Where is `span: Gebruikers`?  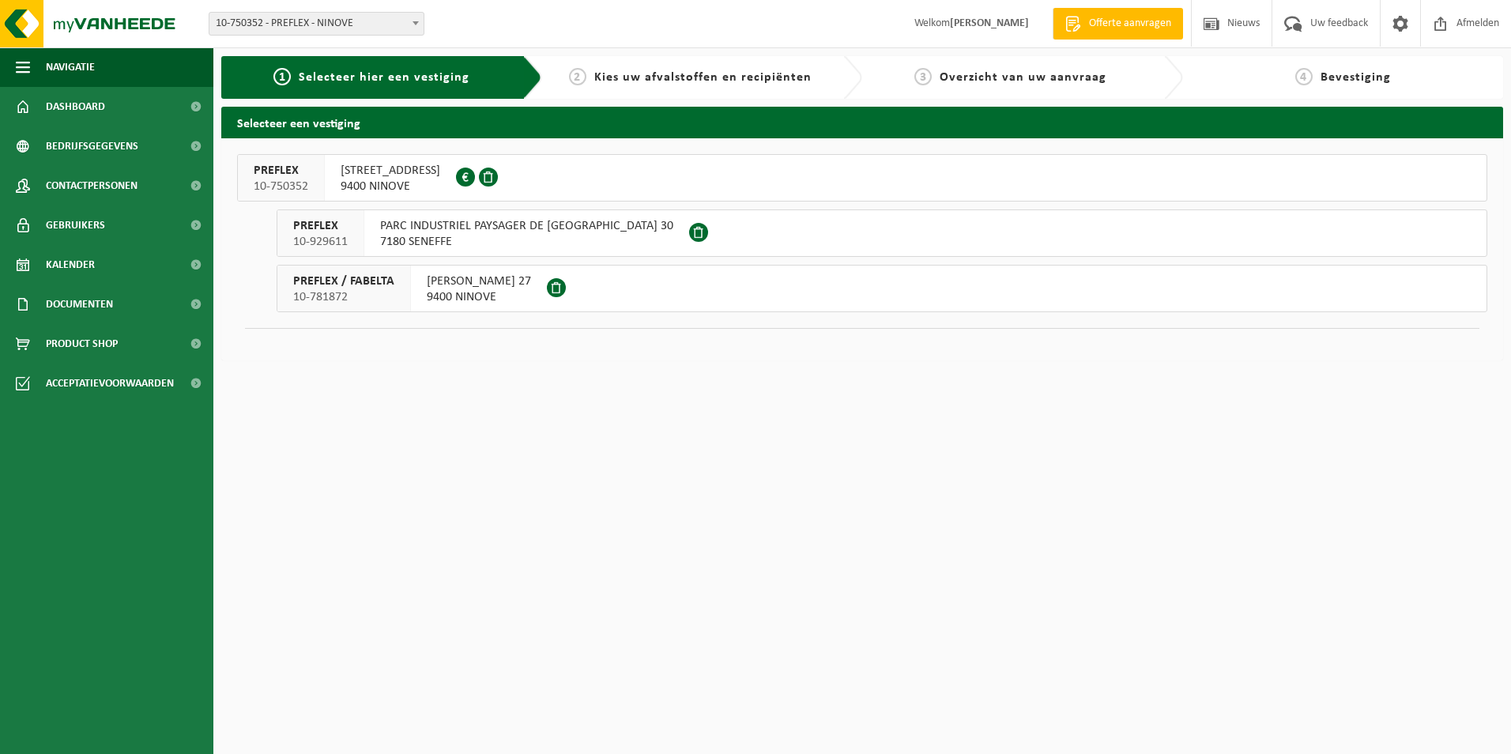 span: Gebruikers is located at coordinates (75, 225).